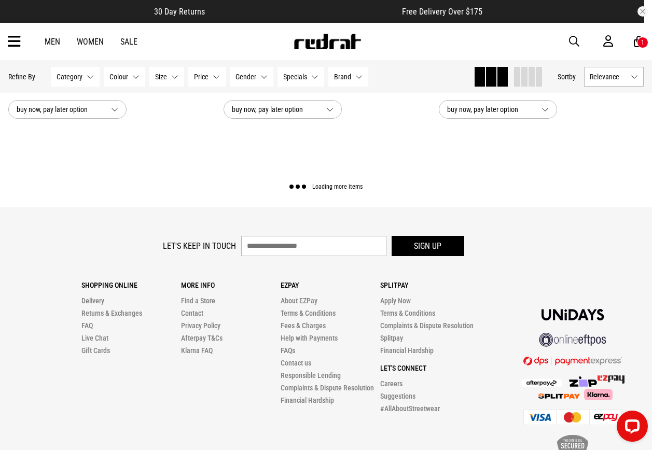  What do you see at coordinates (202, 338) in the screenshot?
I see `a: Afterpay T&Cs` at bounding box center [202, 338].